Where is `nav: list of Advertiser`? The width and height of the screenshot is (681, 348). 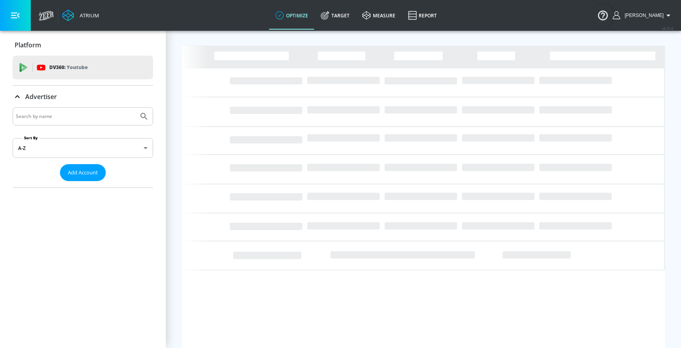 nav: list of Advertiser is located at coordinates (83, 184).